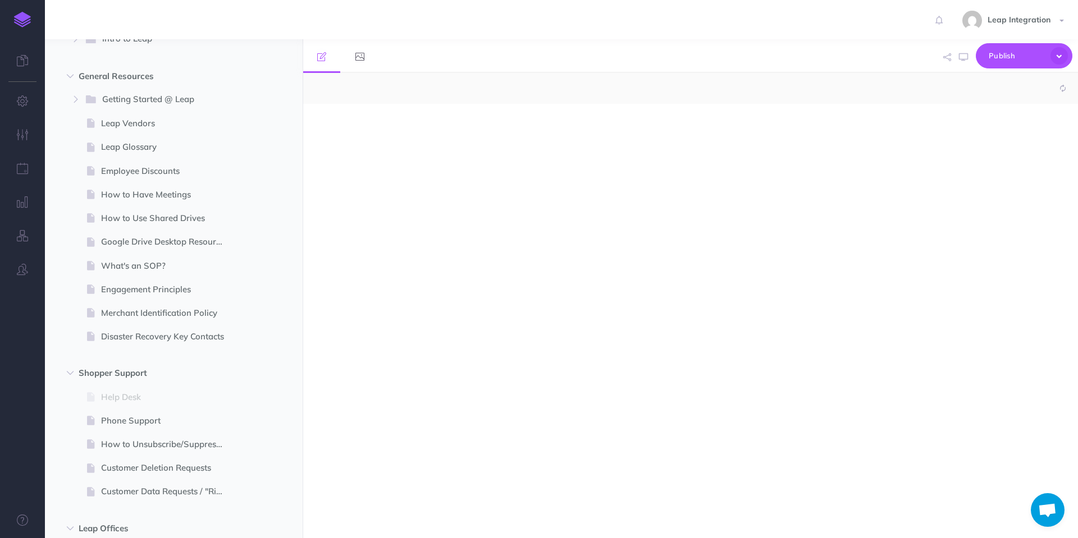 This screenshot has width=1078, height=538. What do you see at coordinates (1019, 20) in the screenshot?
I see `span: Leap Integration` at bounding box center [1019, 20].